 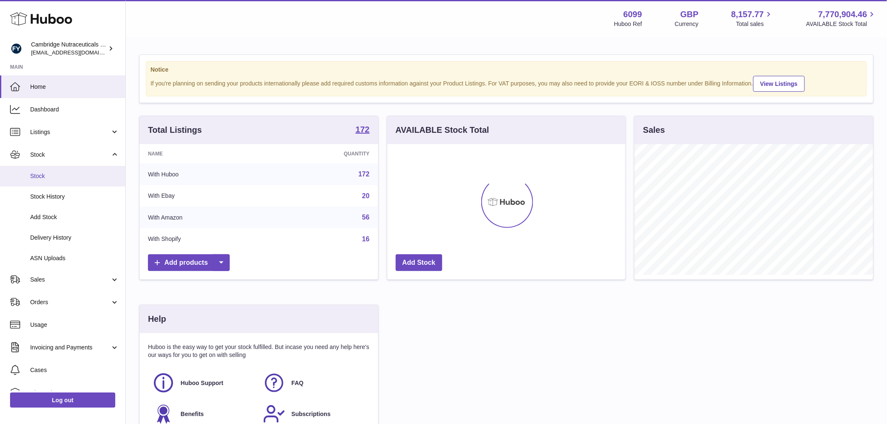 What do you see at coordinates (205, 154) in the screenshot?
I see `th: Name` at bounding box center [205, 154].